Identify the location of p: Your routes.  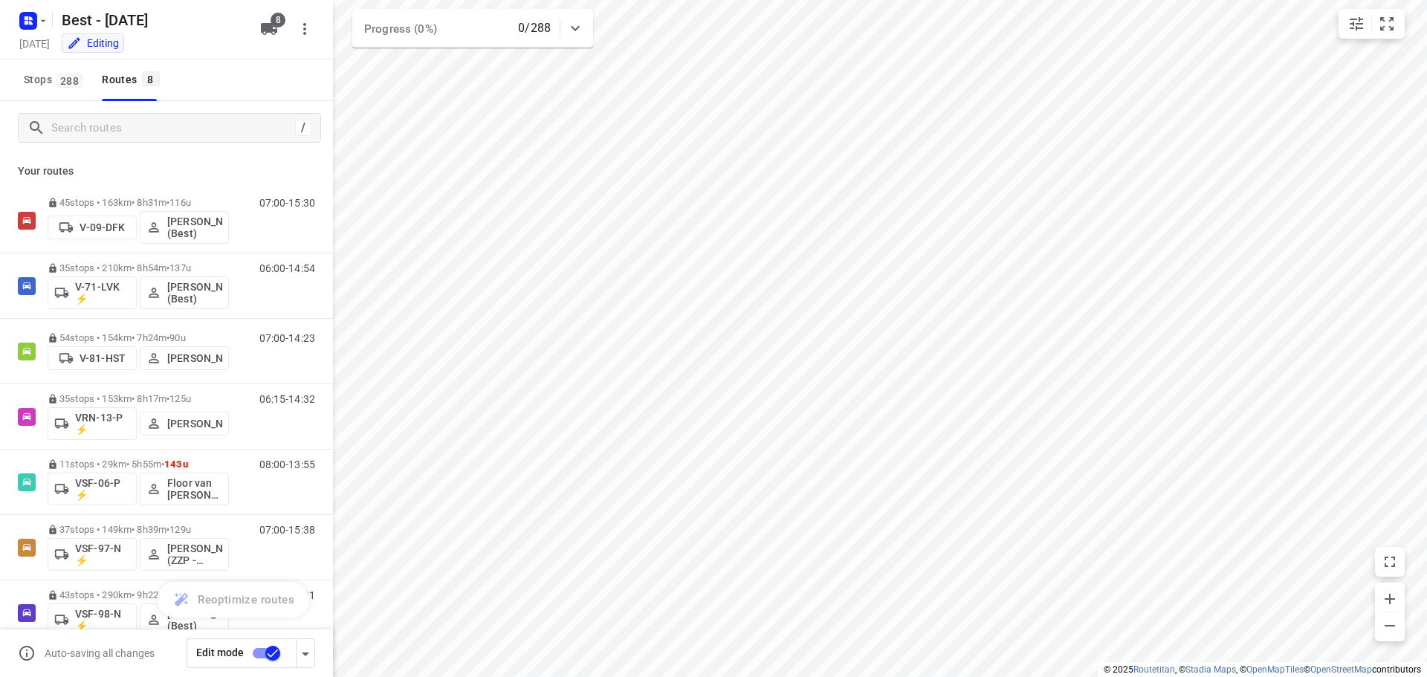
(166, 171).